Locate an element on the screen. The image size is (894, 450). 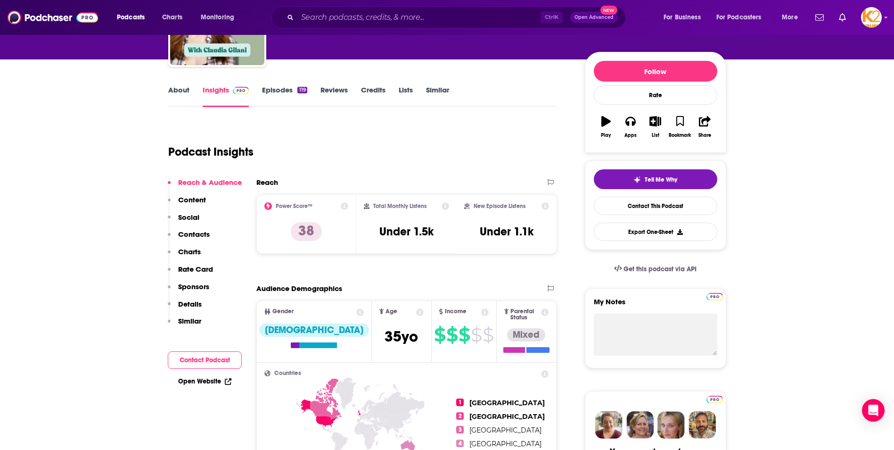
a: InsightsPodchaser Pro is located at coordinates (226, 96).